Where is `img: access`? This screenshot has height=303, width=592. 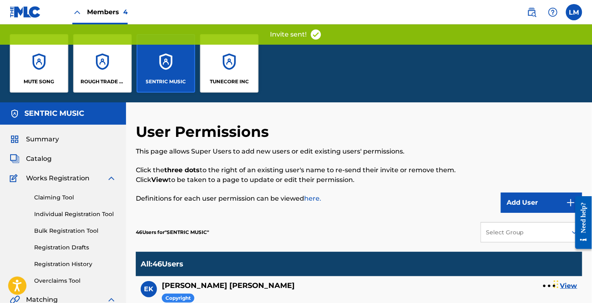 img: access is located at coordinates (316, 35).